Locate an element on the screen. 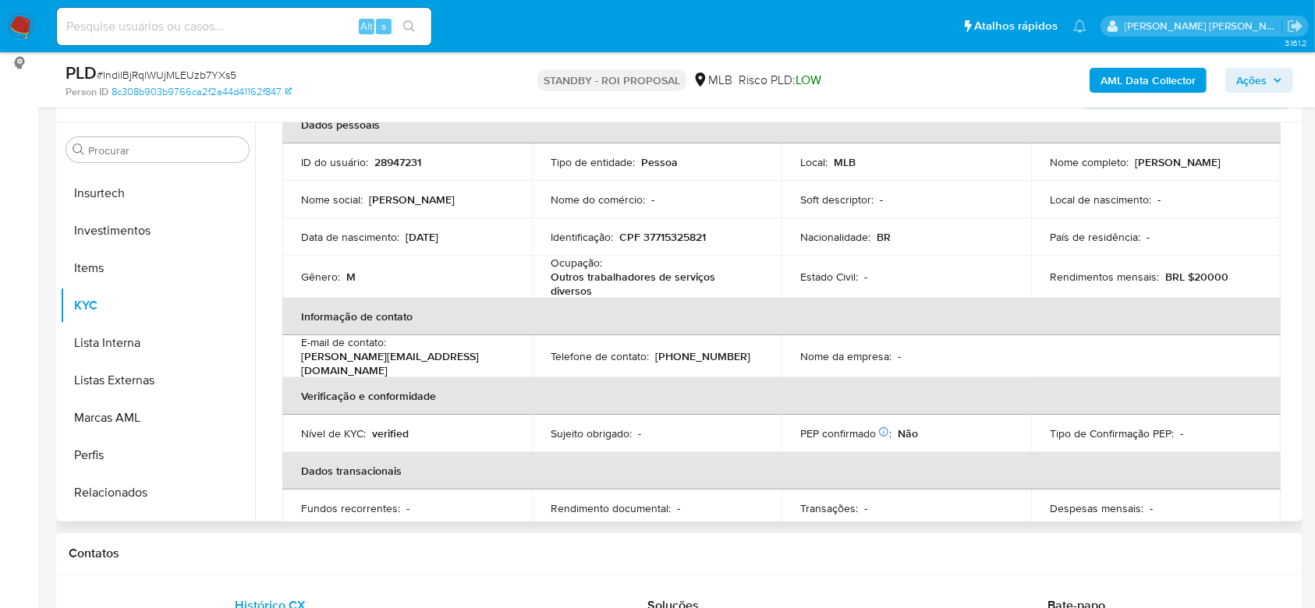 The image size is (1315, 608). p: Sujeito obrigado : is located at coordinates (591, 433).